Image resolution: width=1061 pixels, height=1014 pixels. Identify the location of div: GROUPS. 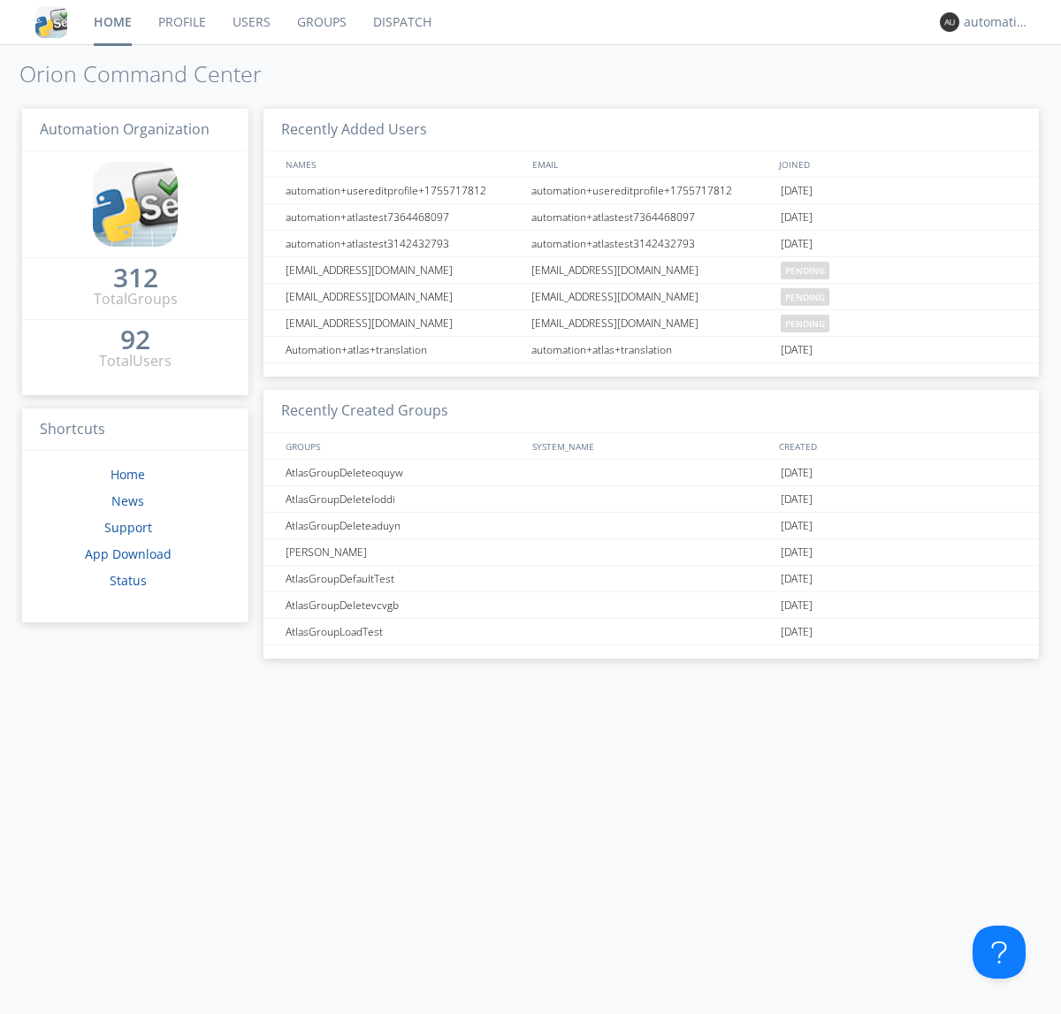
(402, 445).